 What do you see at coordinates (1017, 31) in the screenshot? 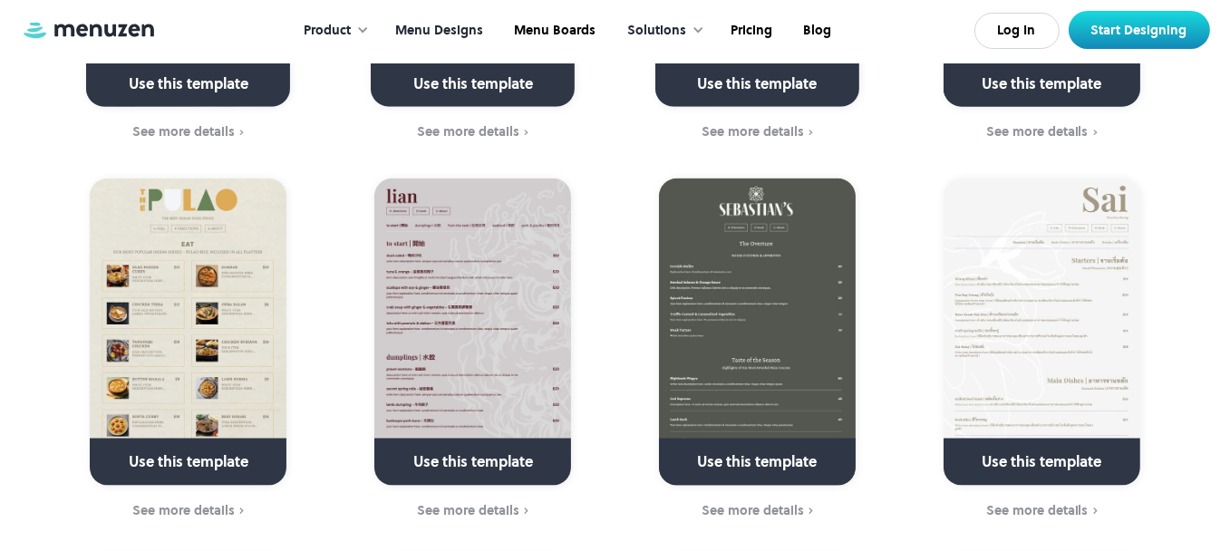
I see `a: Log In` at bounding box center [1017, 31].